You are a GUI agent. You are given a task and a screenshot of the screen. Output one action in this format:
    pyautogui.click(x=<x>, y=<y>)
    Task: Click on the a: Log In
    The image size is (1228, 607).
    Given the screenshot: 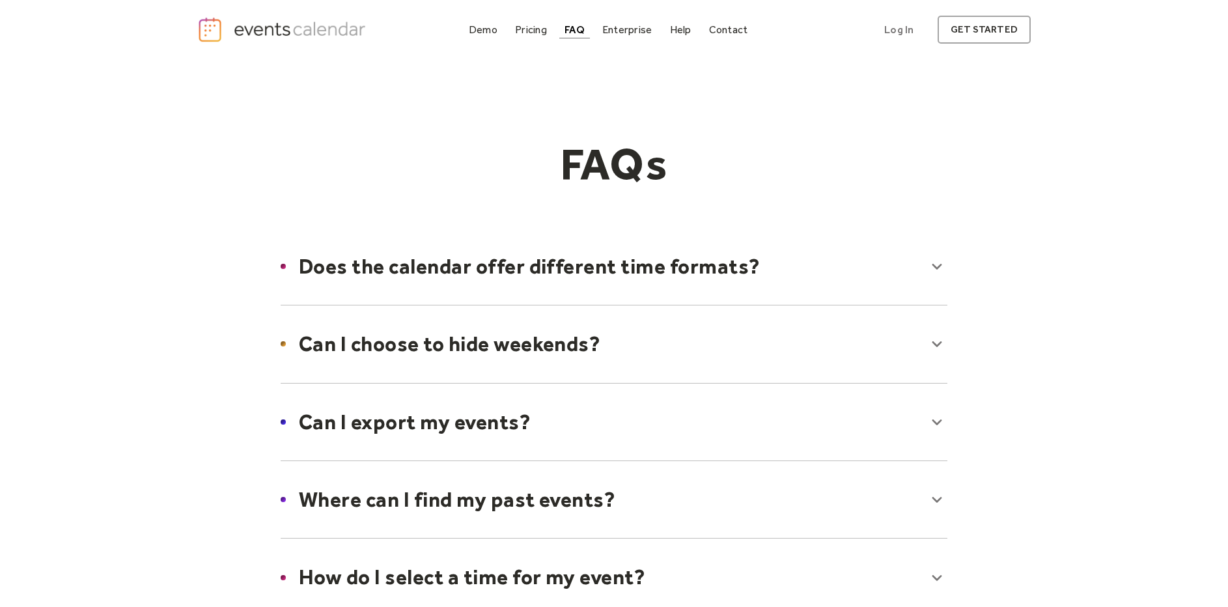 What is the action you would take?
    pyautogui.click(x=899, y=29)
    